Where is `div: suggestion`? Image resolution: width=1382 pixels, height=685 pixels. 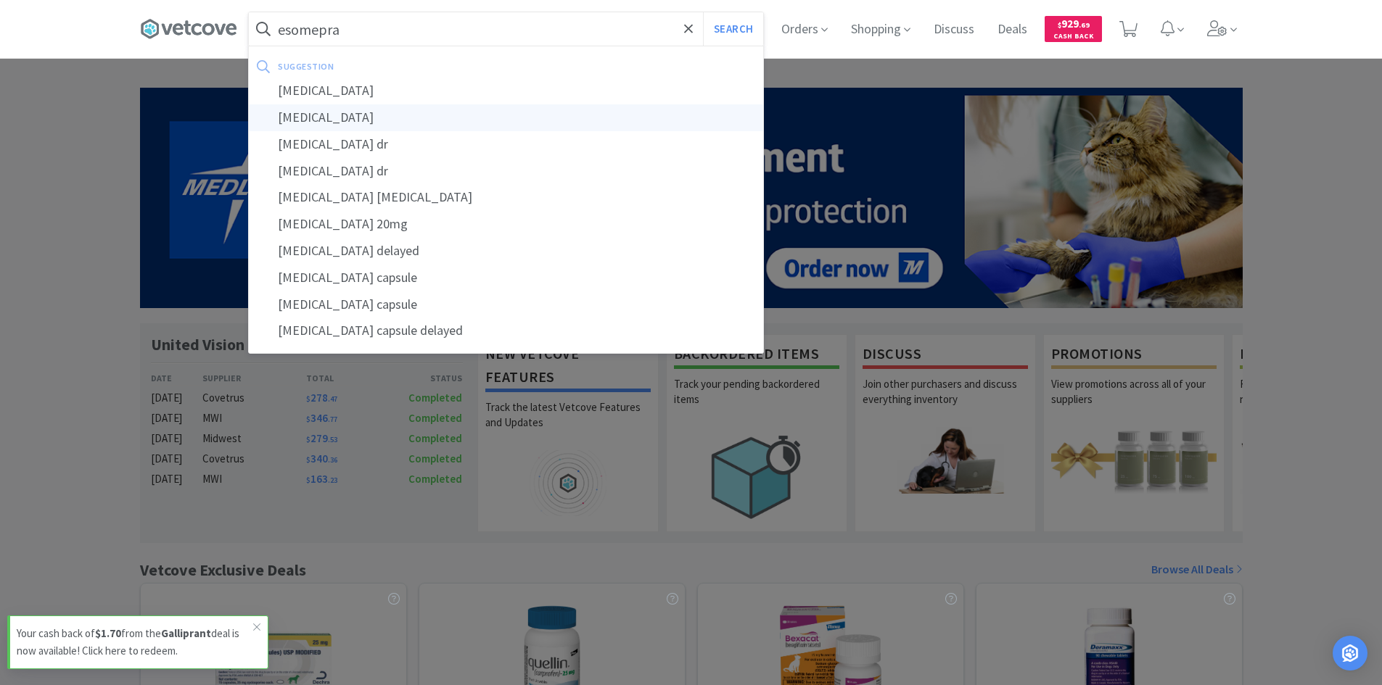
div: suggestion is located at coordinates (411, 66).